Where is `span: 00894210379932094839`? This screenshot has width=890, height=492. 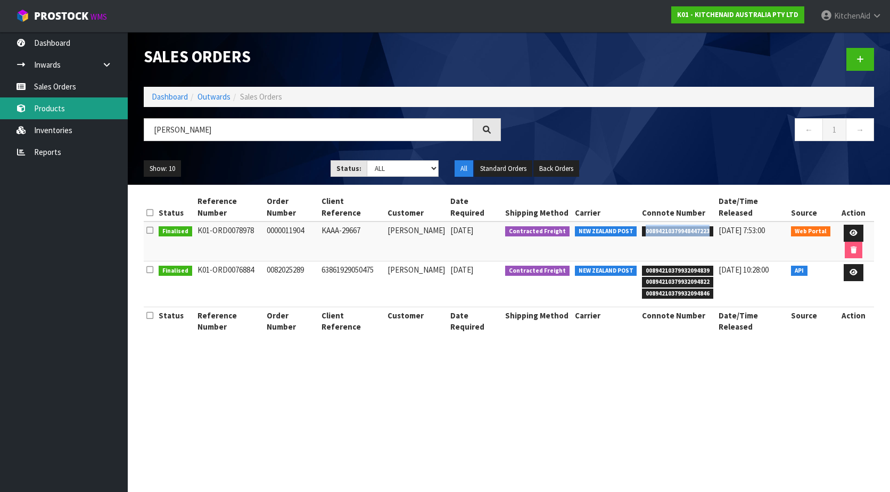
span: 00894210379932094839 is located at coordinates (678, 271).